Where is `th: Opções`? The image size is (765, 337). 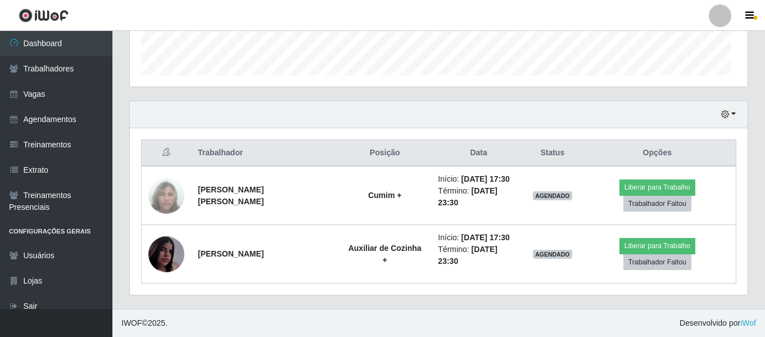
th: Opções is located at coordinates (657, 153).